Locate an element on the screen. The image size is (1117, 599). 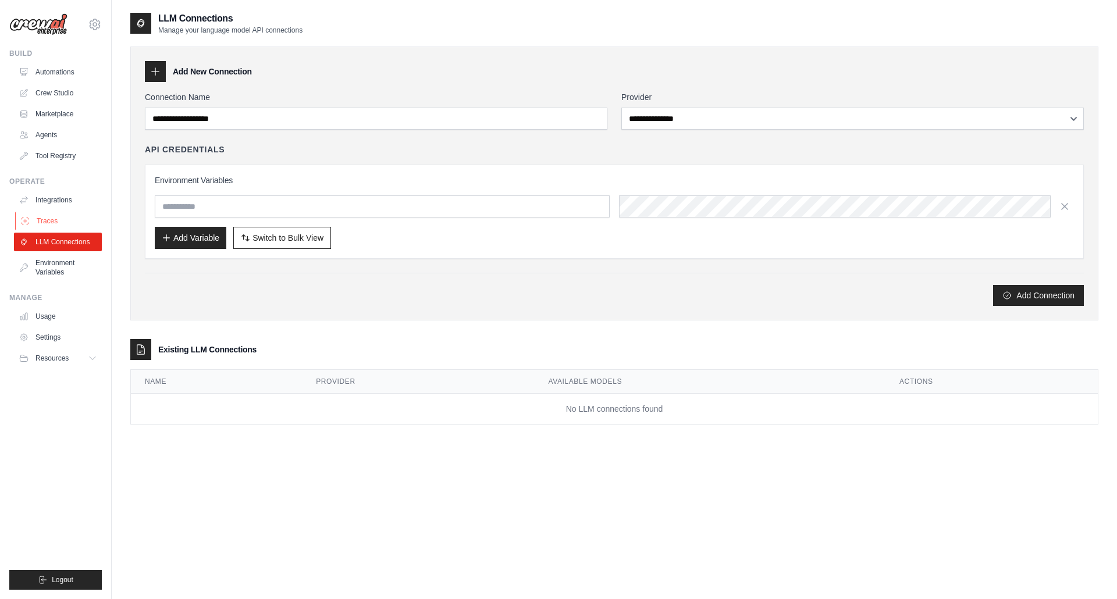
a: Integrations is located at coordinates (58, 200).